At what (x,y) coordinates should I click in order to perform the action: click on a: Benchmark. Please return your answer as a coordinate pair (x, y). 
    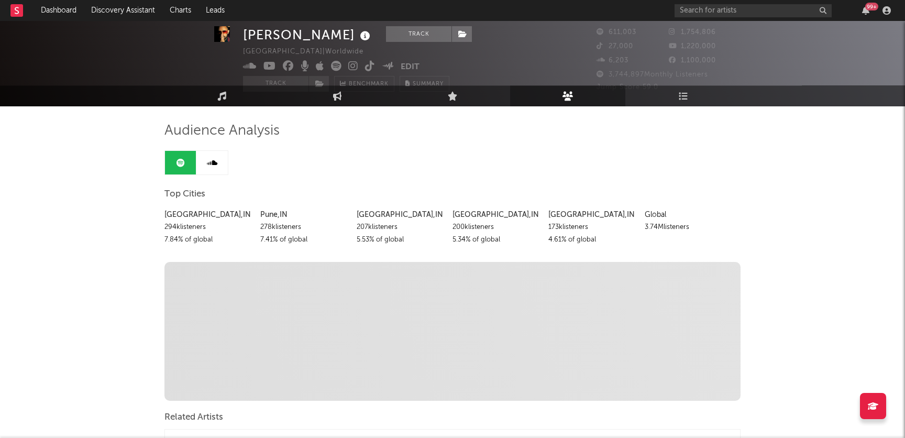
    Looking at the image, I should click on (364, 84).